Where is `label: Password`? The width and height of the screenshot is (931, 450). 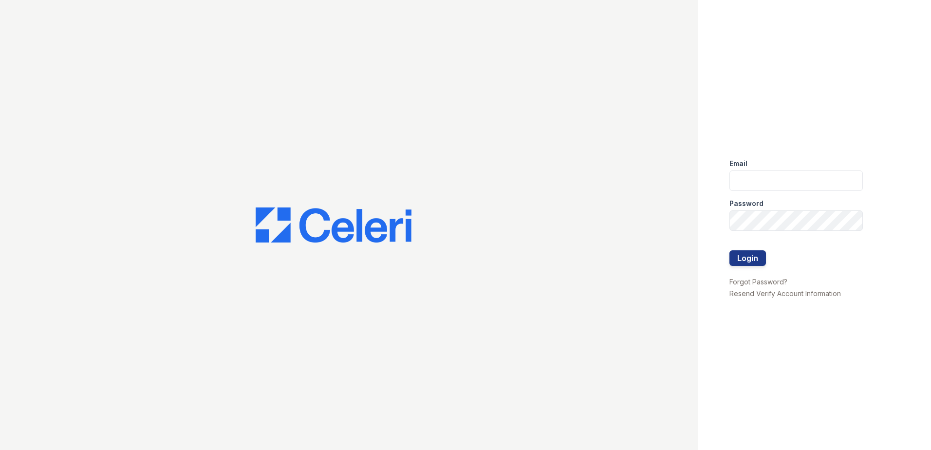
label: Password is located at coordinates (746, 204).